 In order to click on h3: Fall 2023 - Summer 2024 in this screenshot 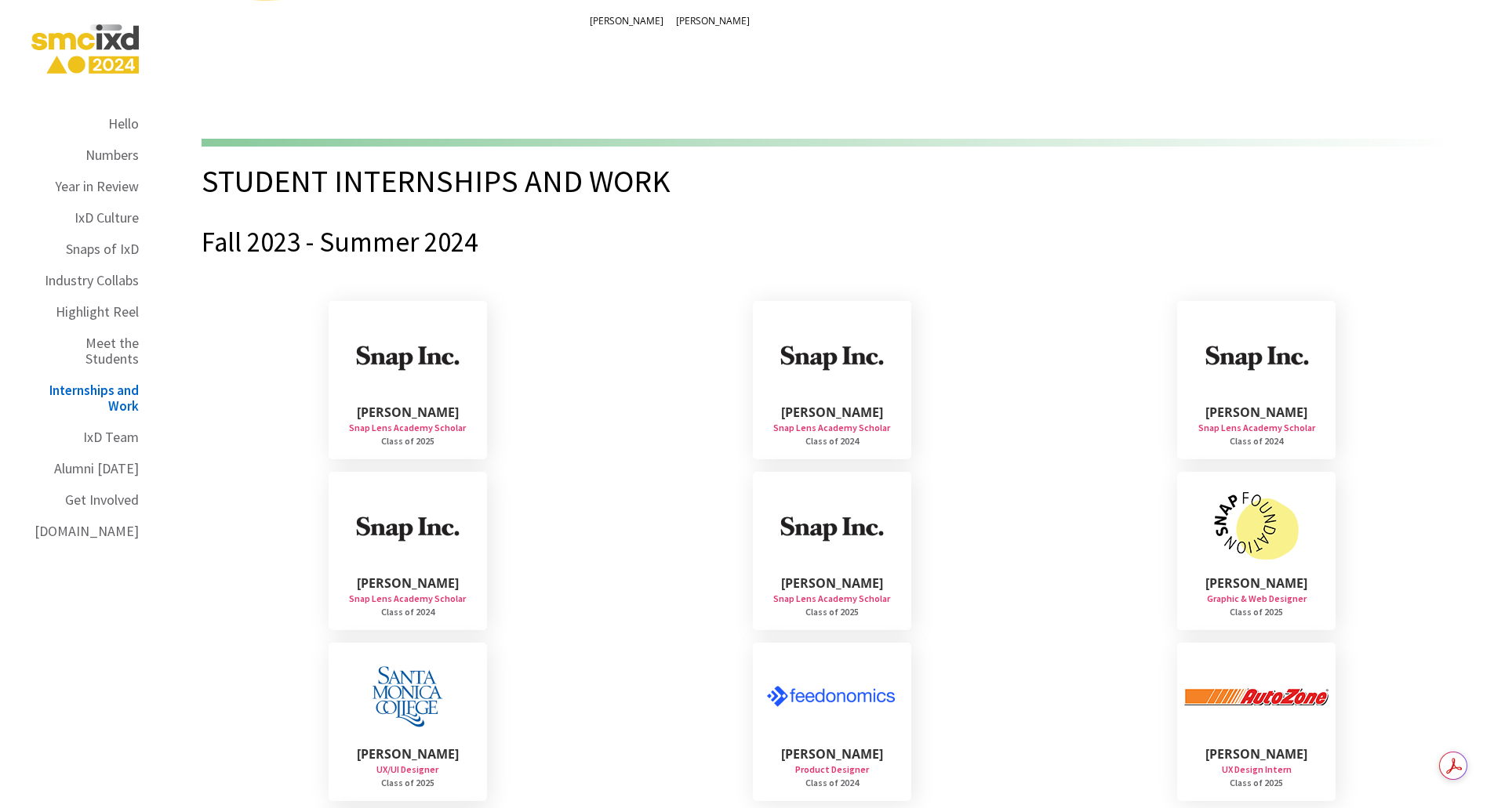, I will do `click(339, 242)`.